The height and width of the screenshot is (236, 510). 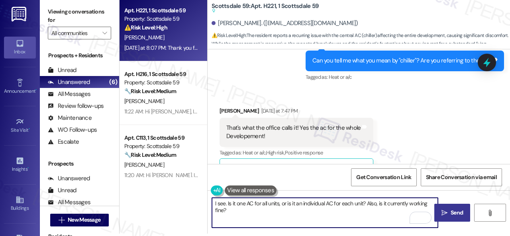 I want to click on div: Review follow-ups, so click(x=76, y=106).